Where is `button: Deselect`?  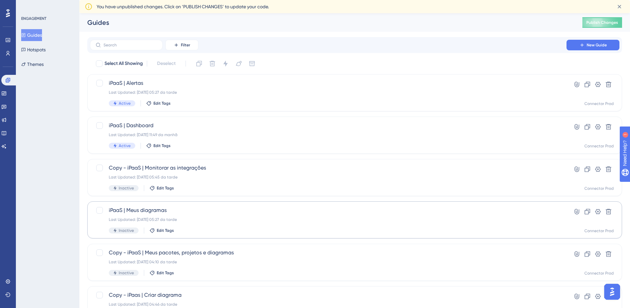 button: Deselect is located at coordinates (166, 64).